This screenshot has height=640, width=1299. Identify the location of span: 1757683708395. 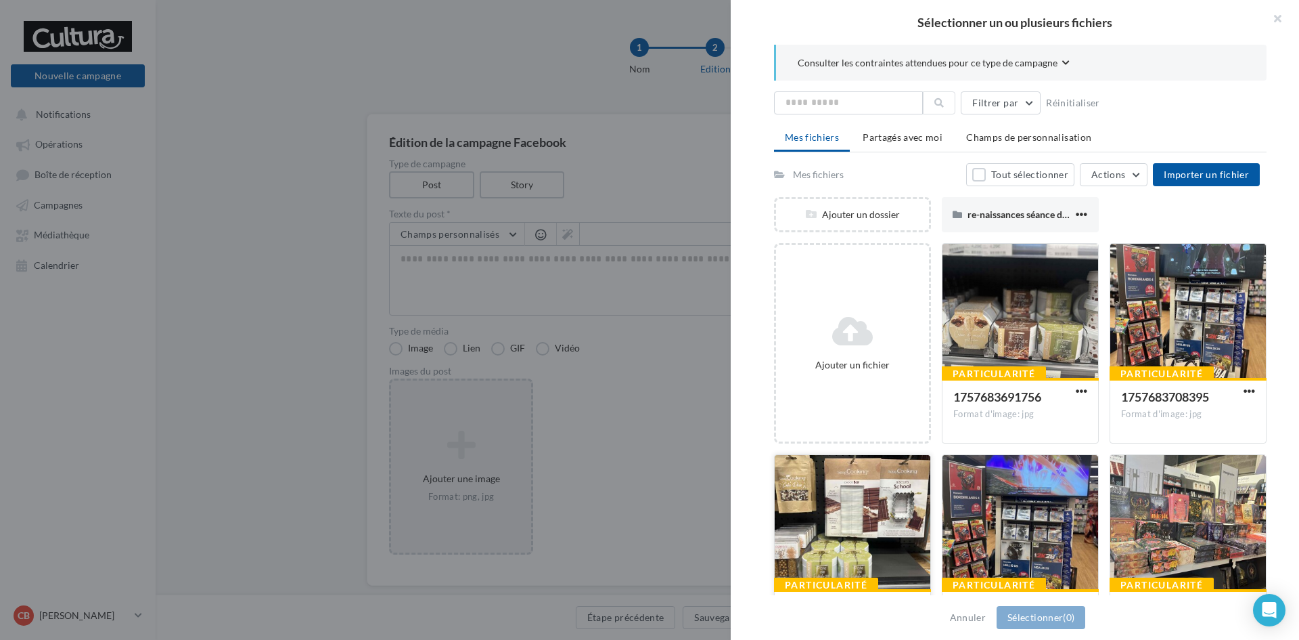
(1165, 397).